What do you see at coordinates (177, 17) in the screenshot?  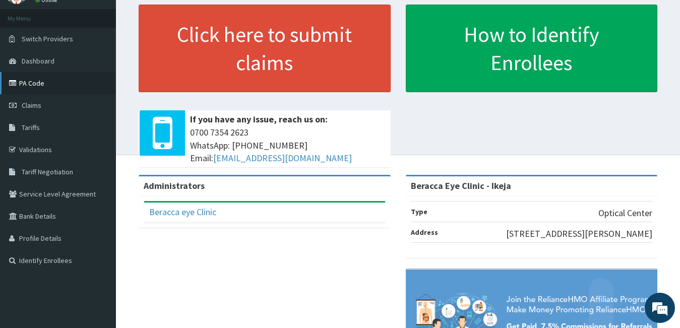 I see `div: Minimize live chat window` at bounding box center [177, 17].